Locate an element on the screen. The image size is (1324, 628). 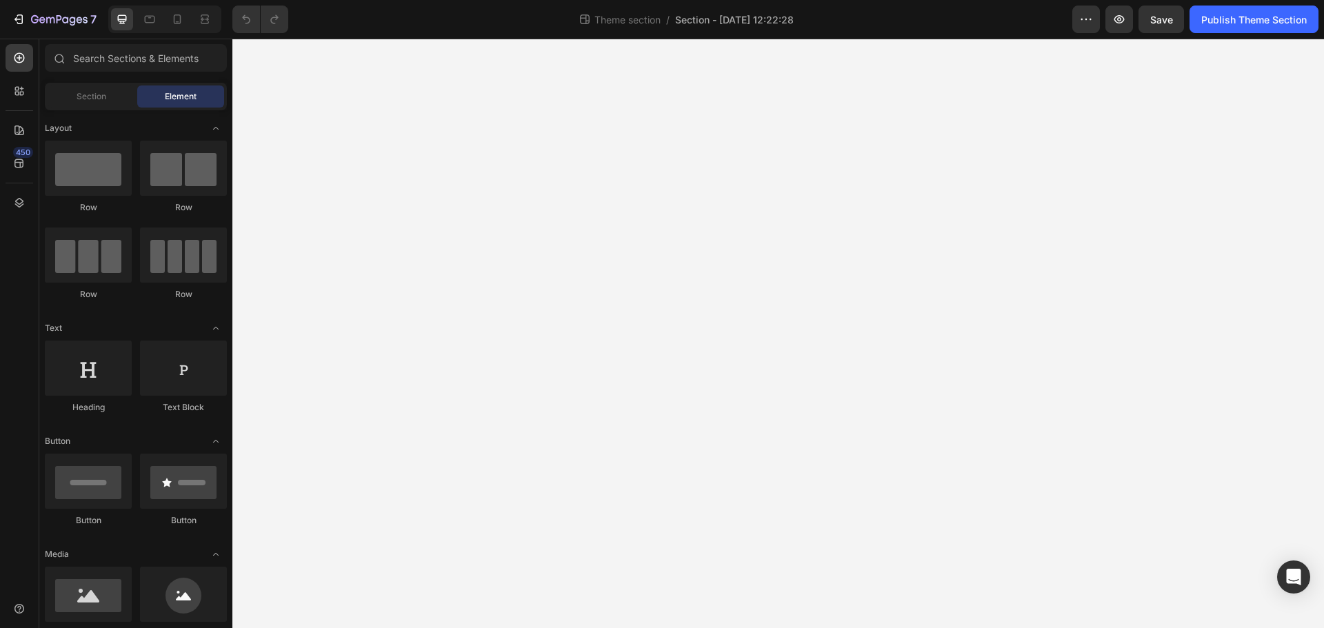
div: Text Block is located at coordinates (183, 408).